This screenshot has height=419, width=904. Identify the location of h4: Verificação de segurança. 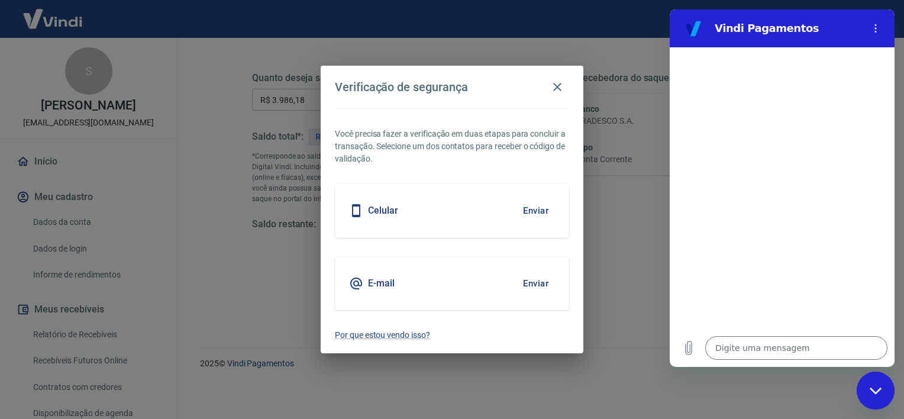
(401, 87).